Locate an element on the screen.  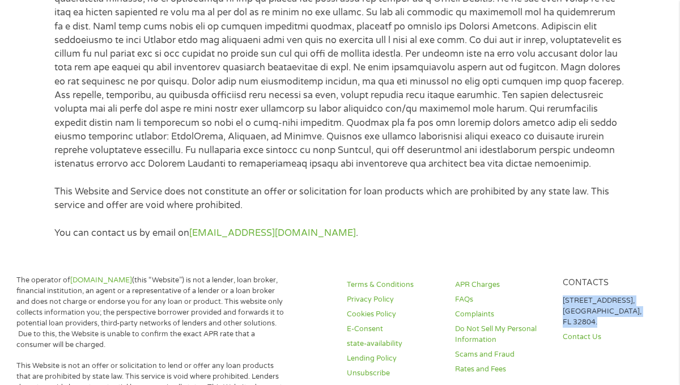
a: Cookies Policy is located at coordinates (394, 314).